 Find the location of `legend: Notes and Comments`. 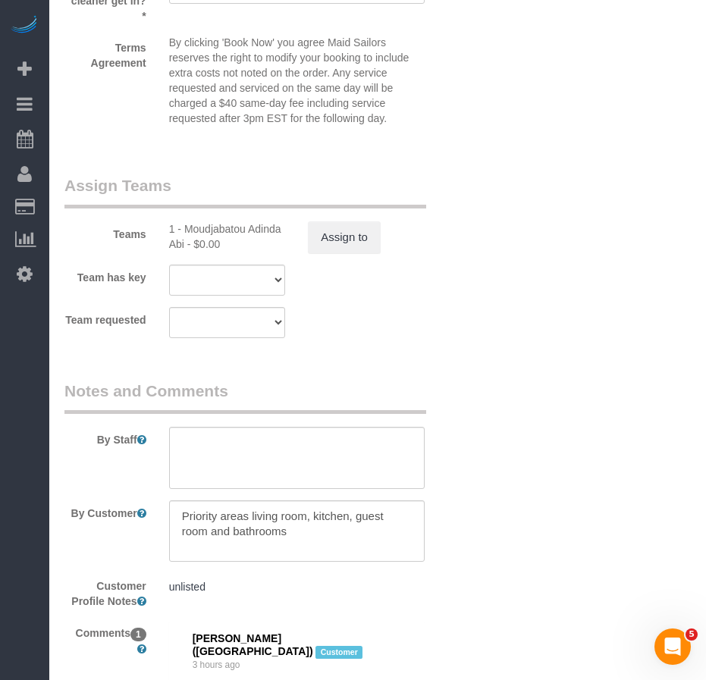

legend: Notes and Comments is located at coordinates (245, 397).